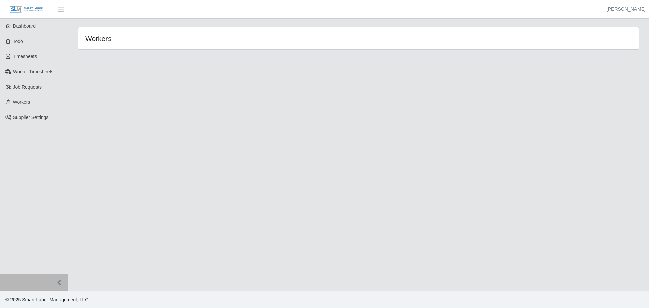 The image size is (649, 308). What do you see at coordinates (26, 9) in the screenshot?
I see `img: SLM Logo` at bounding box center [26, 9].